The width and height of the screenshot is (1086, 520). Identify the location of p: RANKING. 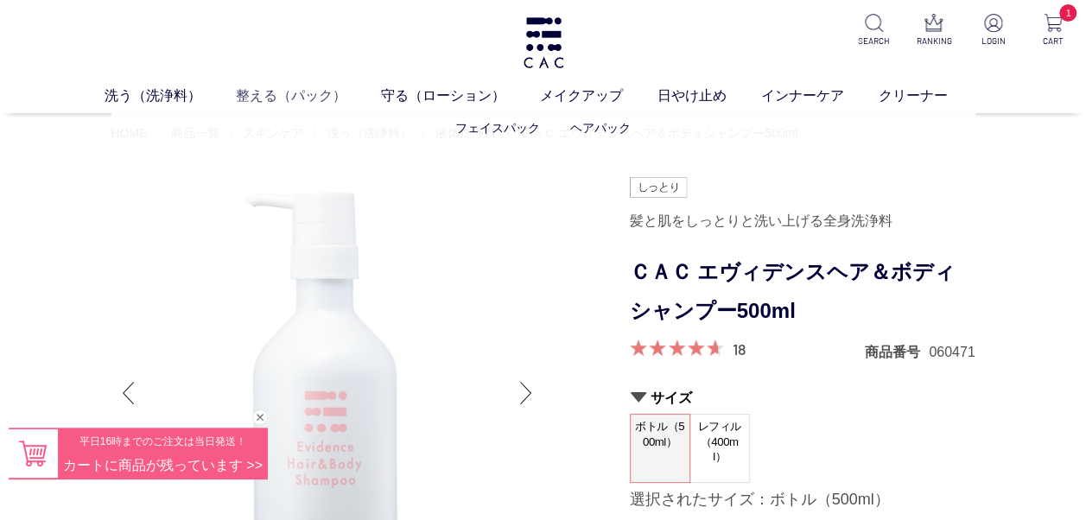
(934, 41).